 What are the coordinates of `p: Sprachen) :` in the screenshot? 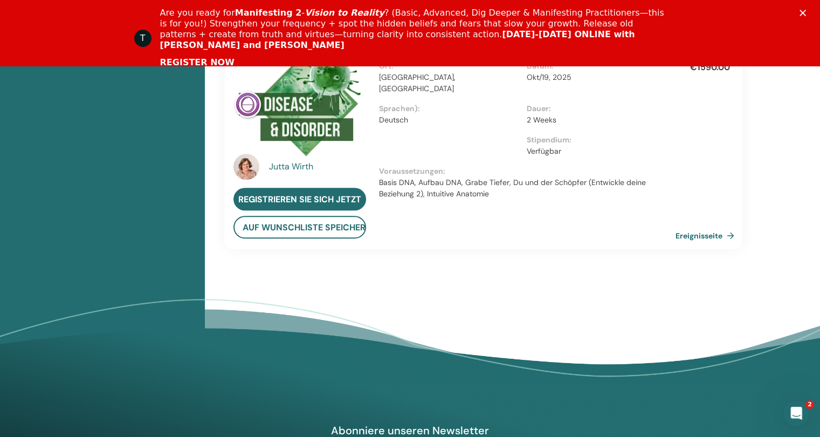 It's located at (449, 108).